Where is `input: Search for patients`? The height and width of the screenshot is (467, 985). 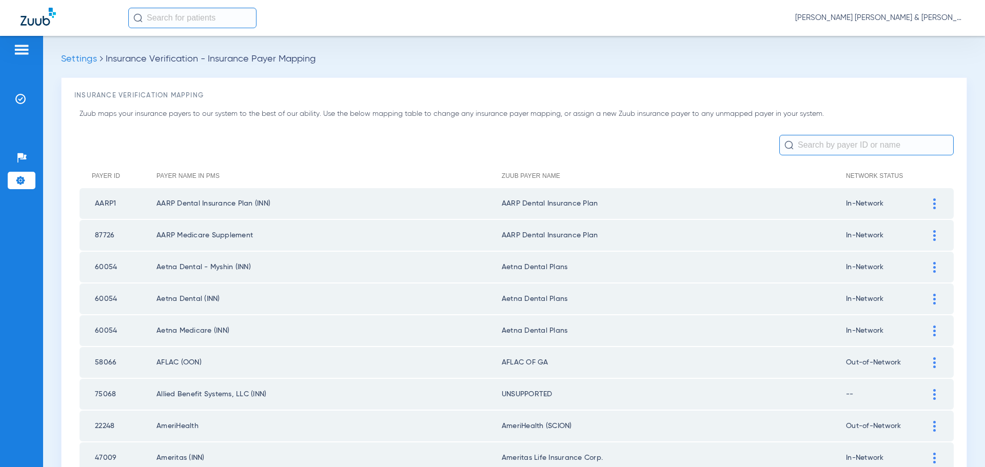 input: Search for patients is located at coordinates (192, 18).